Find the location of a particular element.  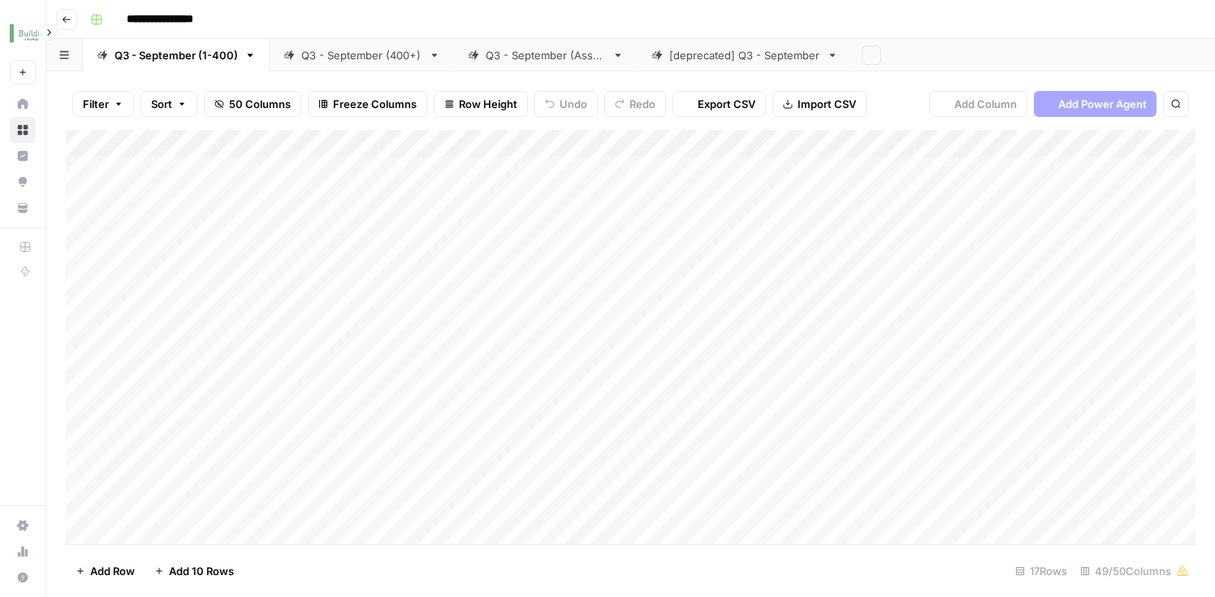

span: Add Row is located at coordinates (112, 571).